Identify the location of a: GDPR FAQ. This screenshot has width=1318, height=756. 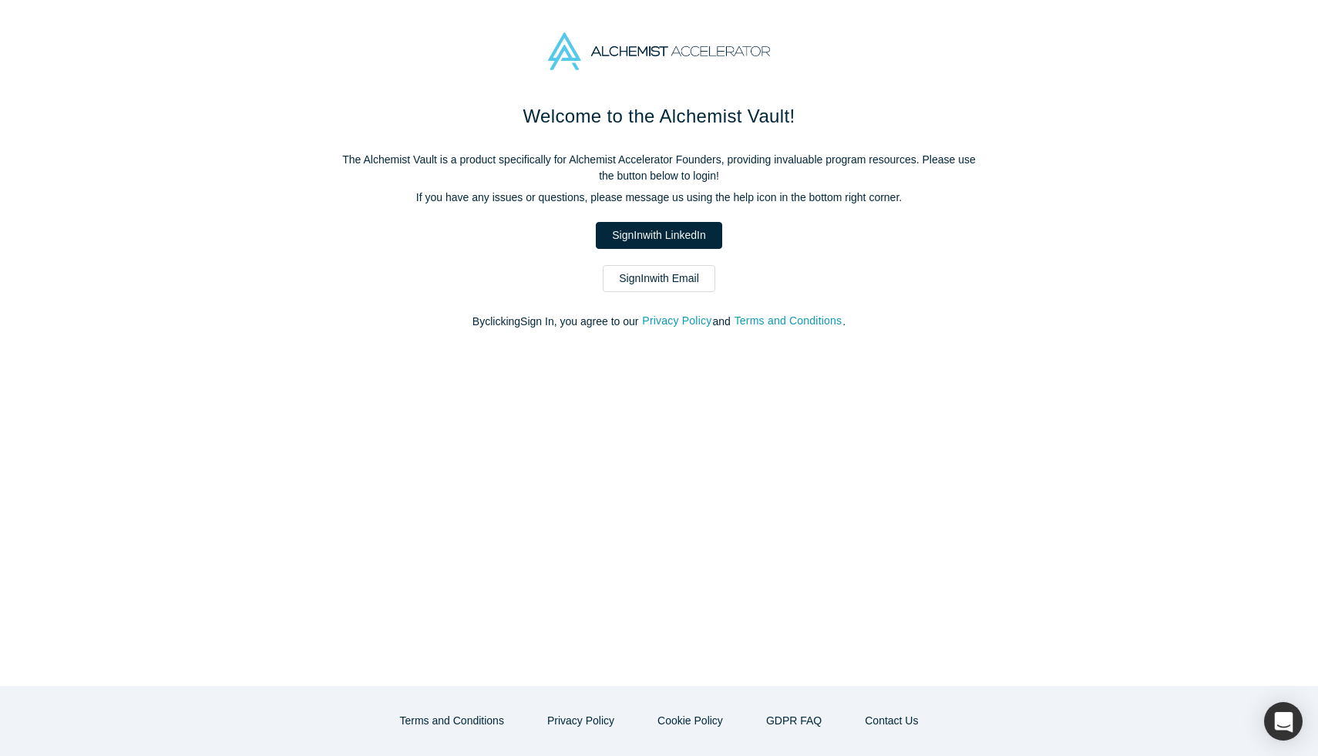
(794, 720).